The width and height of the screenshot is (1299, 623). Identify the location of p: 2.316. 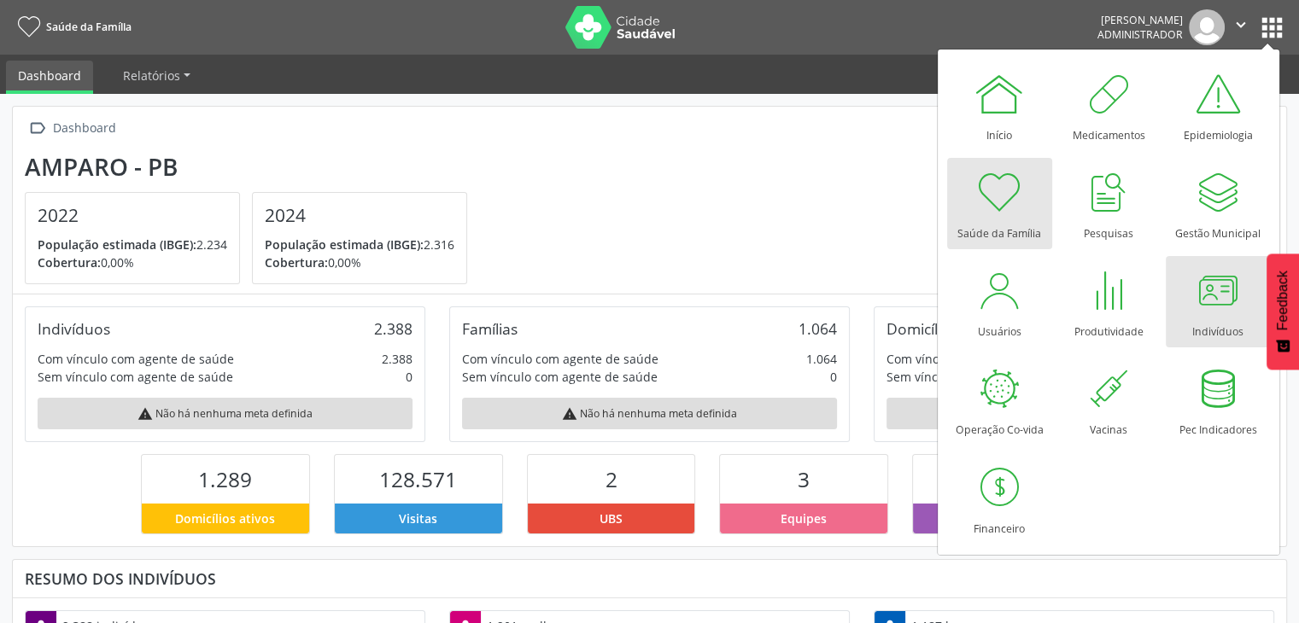
(360, 244).